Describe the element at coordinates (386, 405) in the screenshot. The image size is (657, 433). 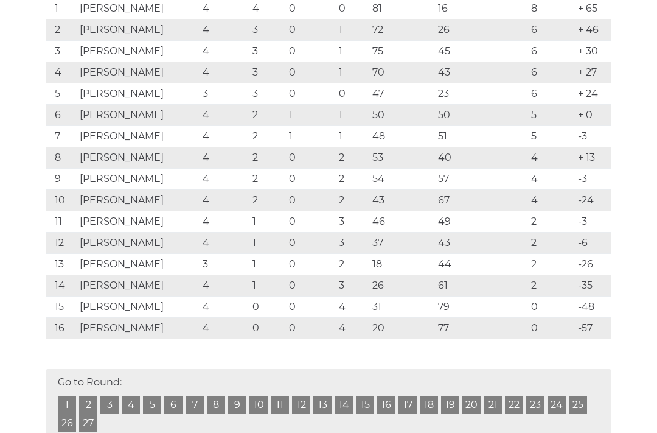
I see `a: 16` at that location.